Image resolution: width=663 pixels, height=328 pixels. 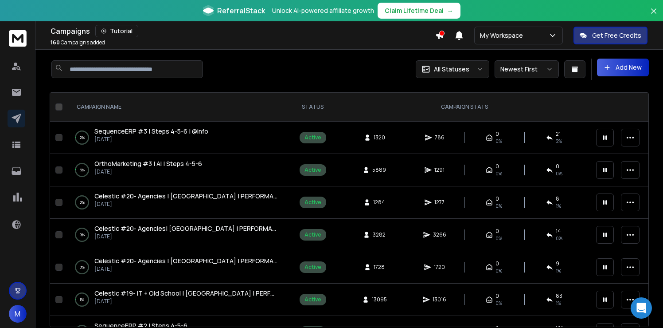 What do you see at coordinates (623, 67) in the screenshot?
I see `button: Add New` at bounding box center [623, 67].